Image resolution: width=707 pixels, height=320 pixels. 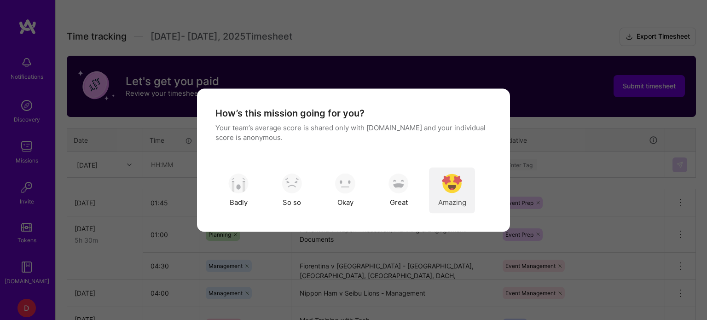 I want to click on h4: How’s this mission going for you?, so click(x=290, y=113).